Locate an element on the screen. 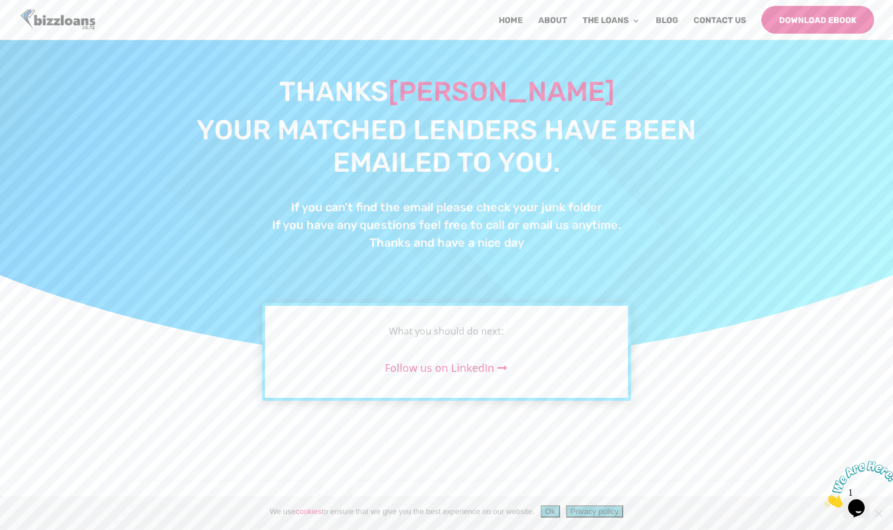 This screenshot has height=530, width=893. button: Privacy policy is located at coordinates (594, 511).